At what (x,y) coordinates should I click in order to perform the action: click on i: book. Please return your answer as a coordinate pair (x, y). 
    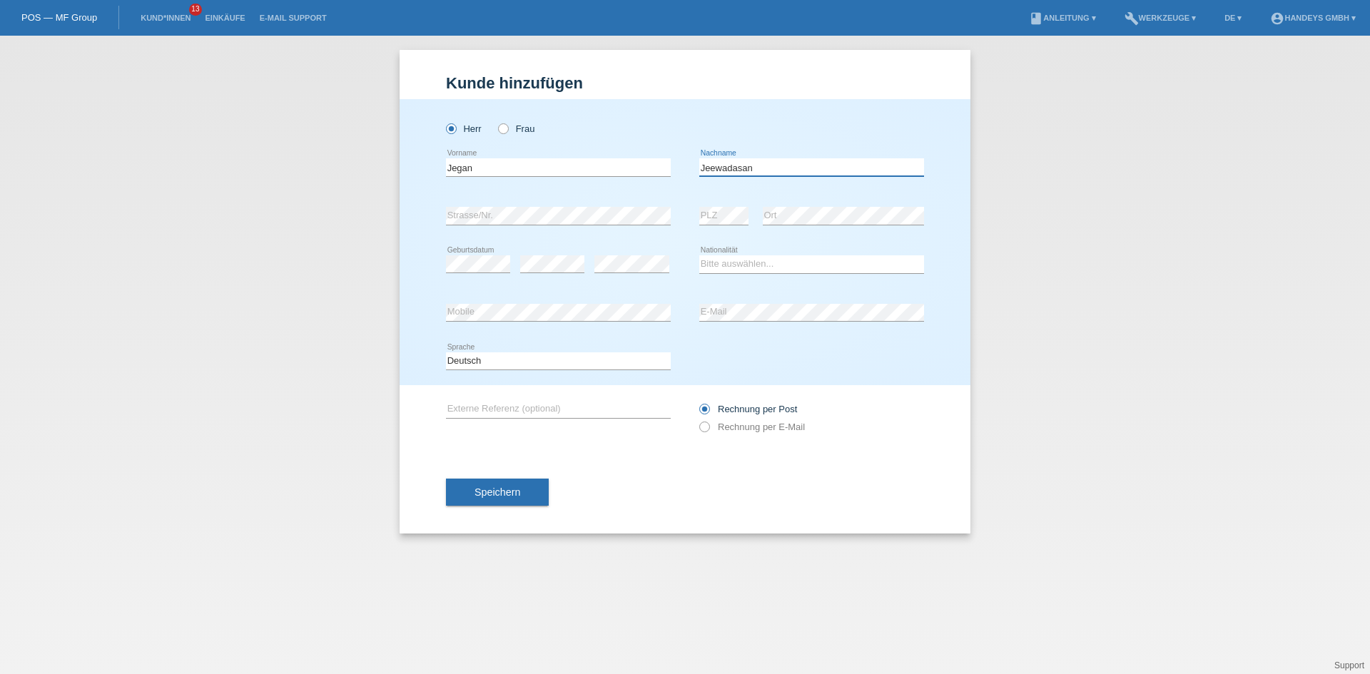
    Looking at the image, I should click on (1036, 19).